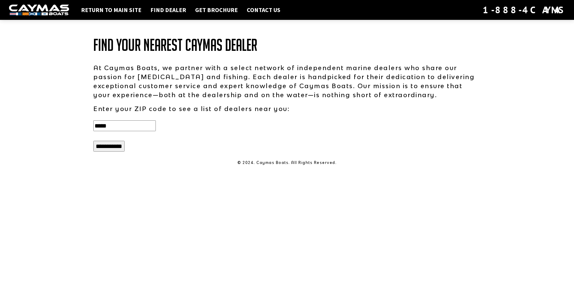 Image resolution: width=574 pixels, height=287 pixels. Describe the element at coordinates (168, 10) in the screenshot. I see `a: Find Dealer` at that location.